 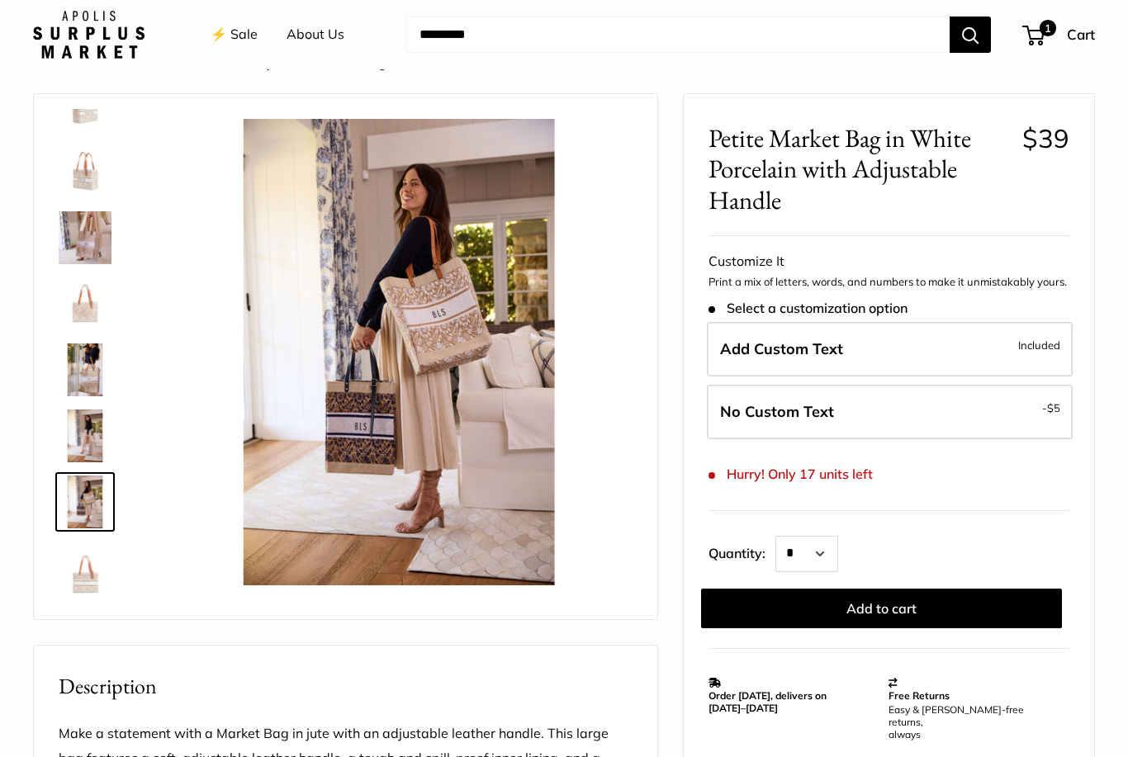 What do you see at coordinates (1081, 34) in the screenshot?
I see `span: Cart` at bounding box center [1081, 34].